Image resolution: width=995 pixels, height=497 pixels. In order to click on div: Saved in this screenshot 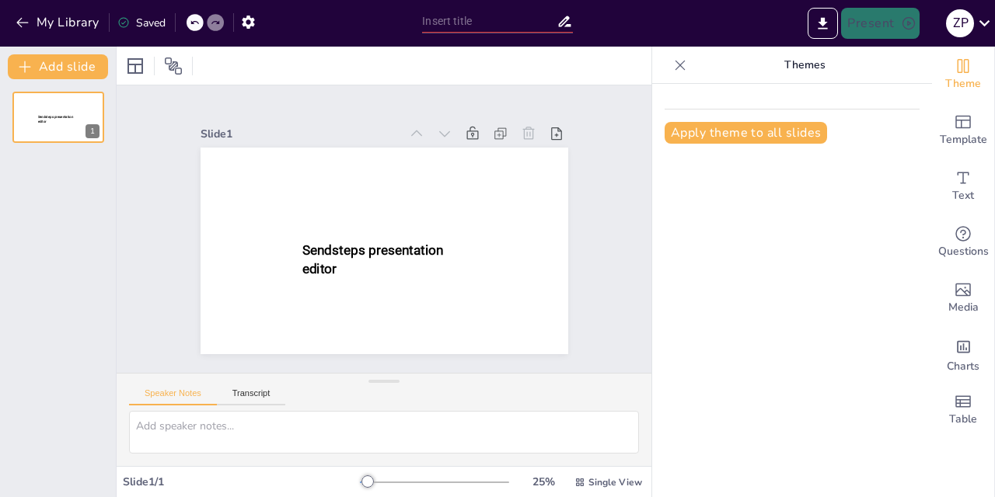, I will do `click(141, 23)`.